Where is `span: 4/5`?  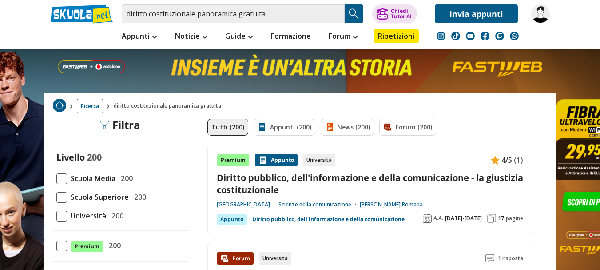
span: 4/5 is located at coordinates (507, 160).